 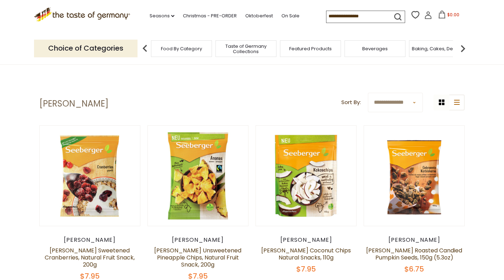 I want to click on a: Seasons, so click(x=162, y=16).